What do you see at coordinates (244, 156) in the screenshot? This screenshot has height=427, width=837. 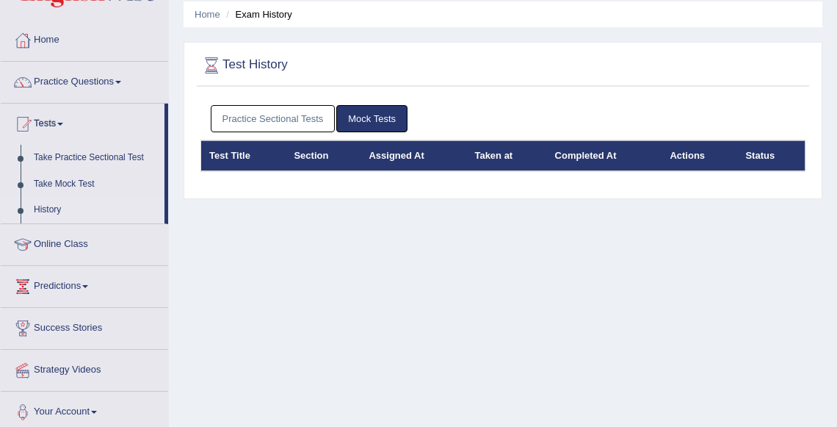 I see `th: Test Title` at bounding box center [244, 156].